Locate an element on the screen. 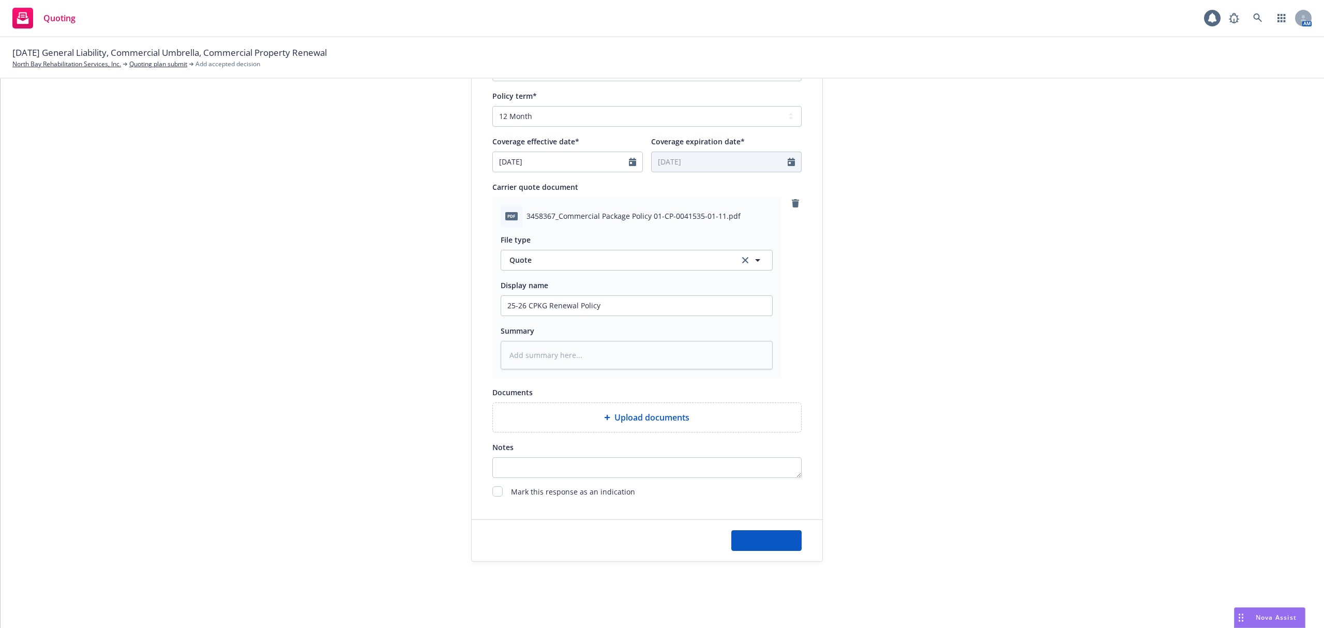  span: Documents is located at coordinates (513, 392).